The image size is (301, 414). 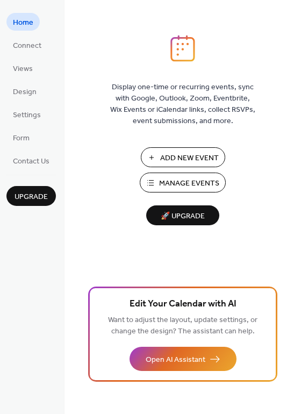 What do you see at coordinates (25, 92) in the screenshot?
I see `span: Design` at bounding box center [25, 92].